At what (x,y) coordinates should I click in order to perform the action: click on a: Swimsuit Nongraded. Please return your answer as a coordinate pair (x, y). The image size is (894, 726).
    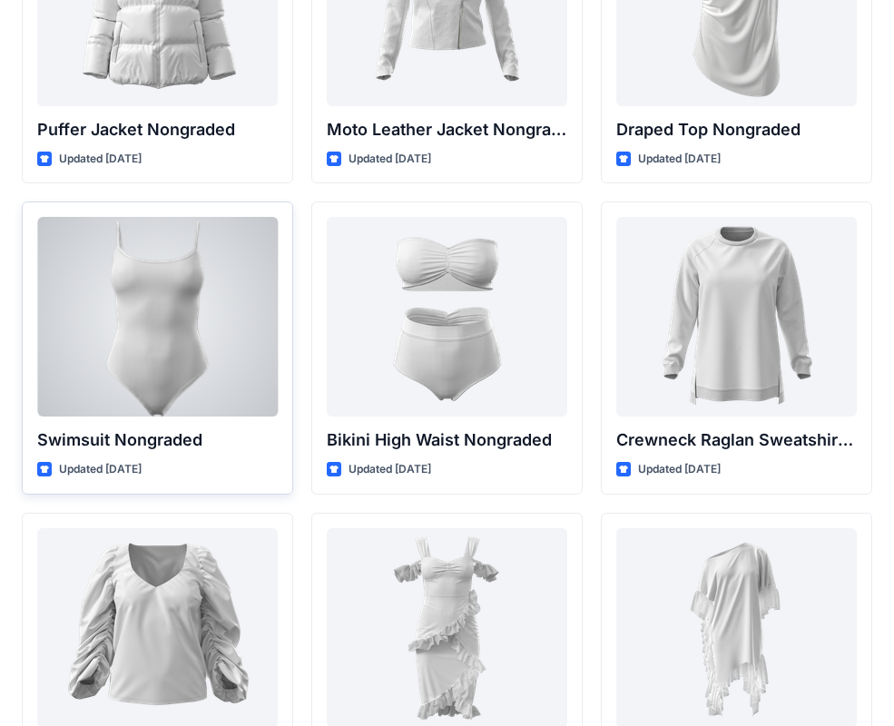
    Looking at the image, I should click on (157, 317).